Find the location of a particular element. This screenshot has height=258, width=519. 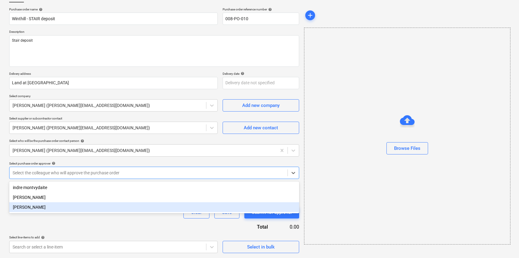

button: Browse Files is located at coordinates (407, 148).